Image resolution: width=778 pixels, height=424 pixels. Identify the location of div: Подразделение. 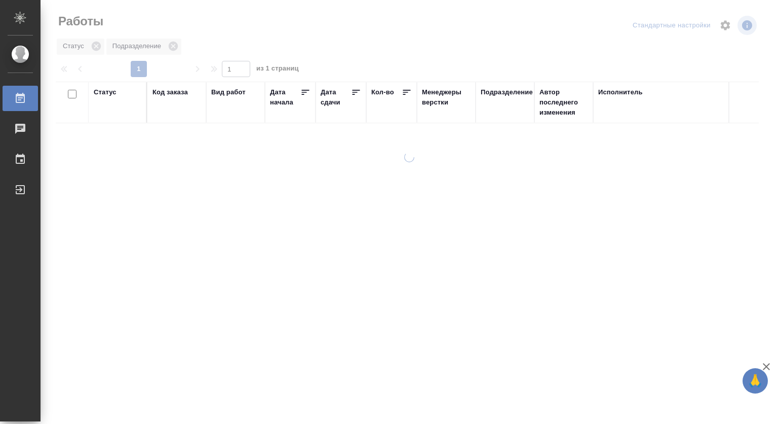
(507, 92).